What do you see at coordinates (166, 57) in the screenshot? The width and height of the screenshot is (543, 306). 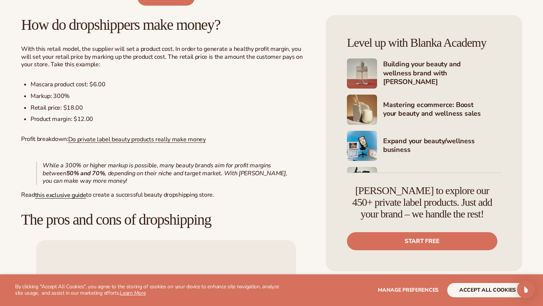 I see `p: With this retail model, the supplier will set a product cost. In order to generate a healthy prof...` at bounding box center [166, 57].